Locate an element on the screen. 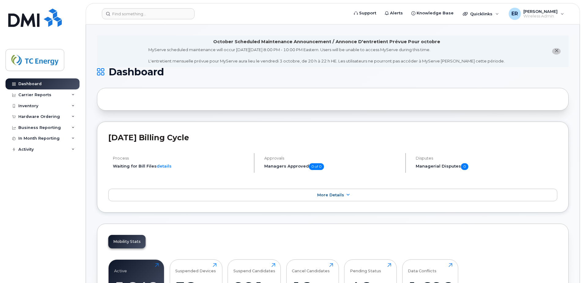  div: Cancel Candidates is located at coordinates (311, 268).